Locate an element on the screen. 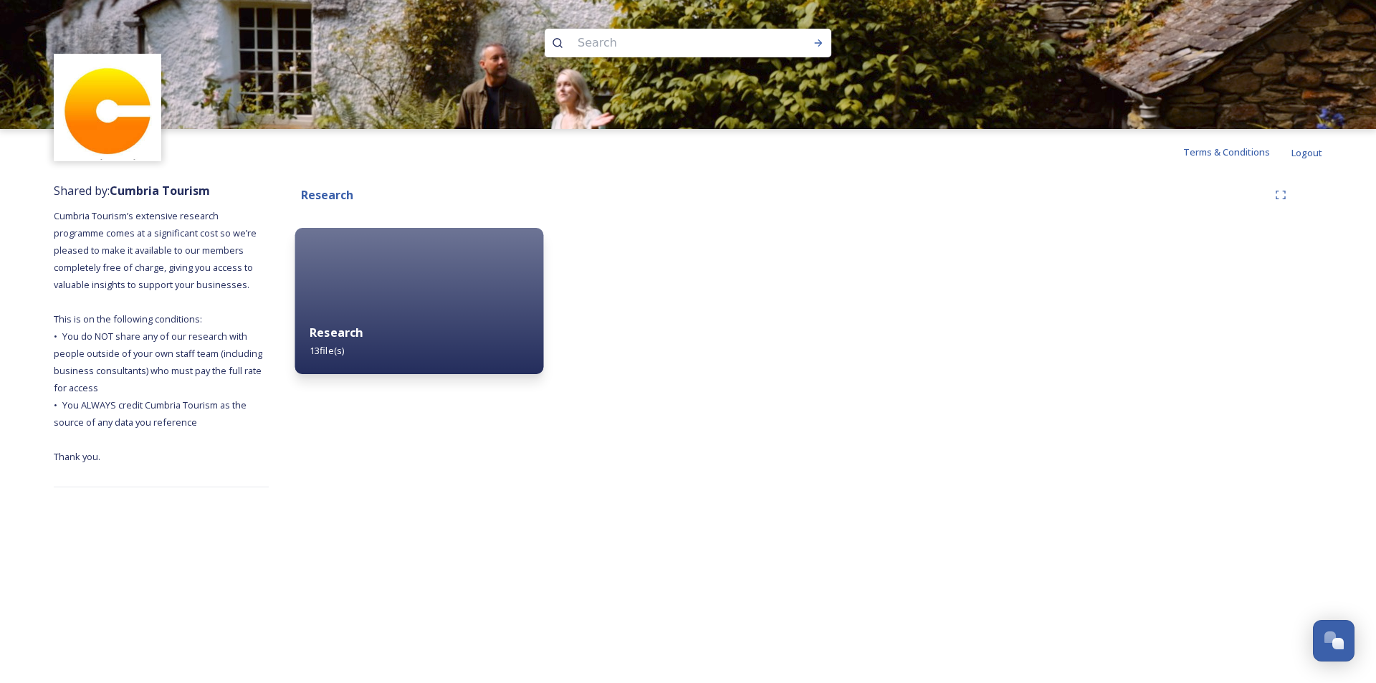 This screenshot has width=1376, height=683. span: 13 file(s) is located at coordinates (327, 350).